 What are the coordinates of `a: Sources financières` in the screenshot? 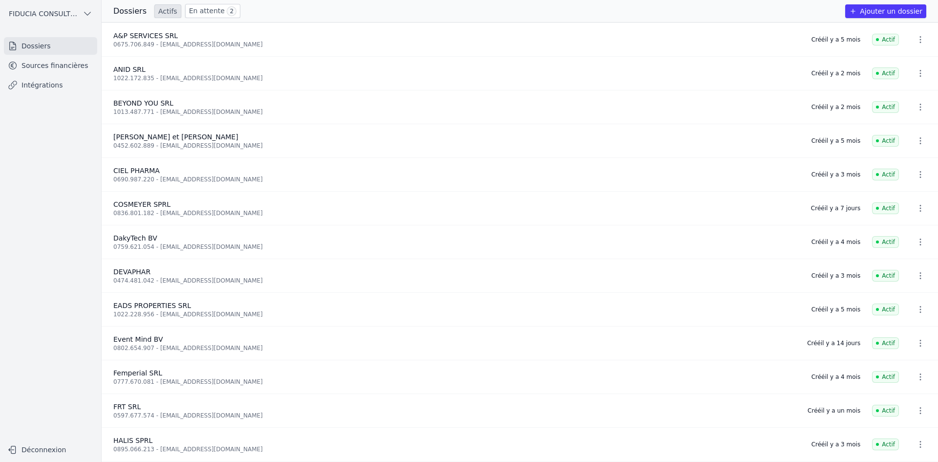 It's located at (50, 65).